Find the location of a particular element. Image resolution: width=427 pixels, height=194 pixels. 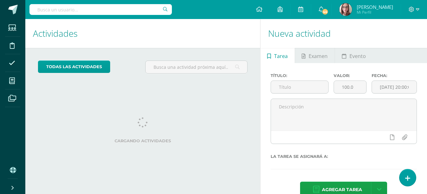

h1: Actividades is located at coordinates (143, 33).